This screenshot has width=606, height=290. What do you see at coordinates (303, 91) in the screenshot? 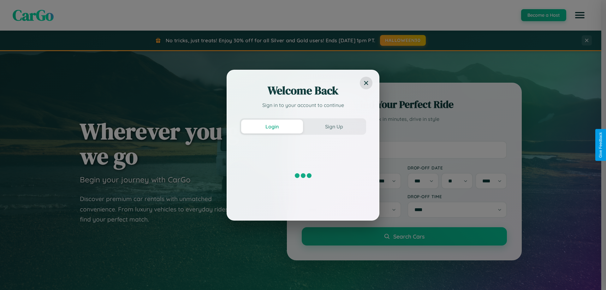
I see `h2: Welcome Back` at bounding box center [303, 91].